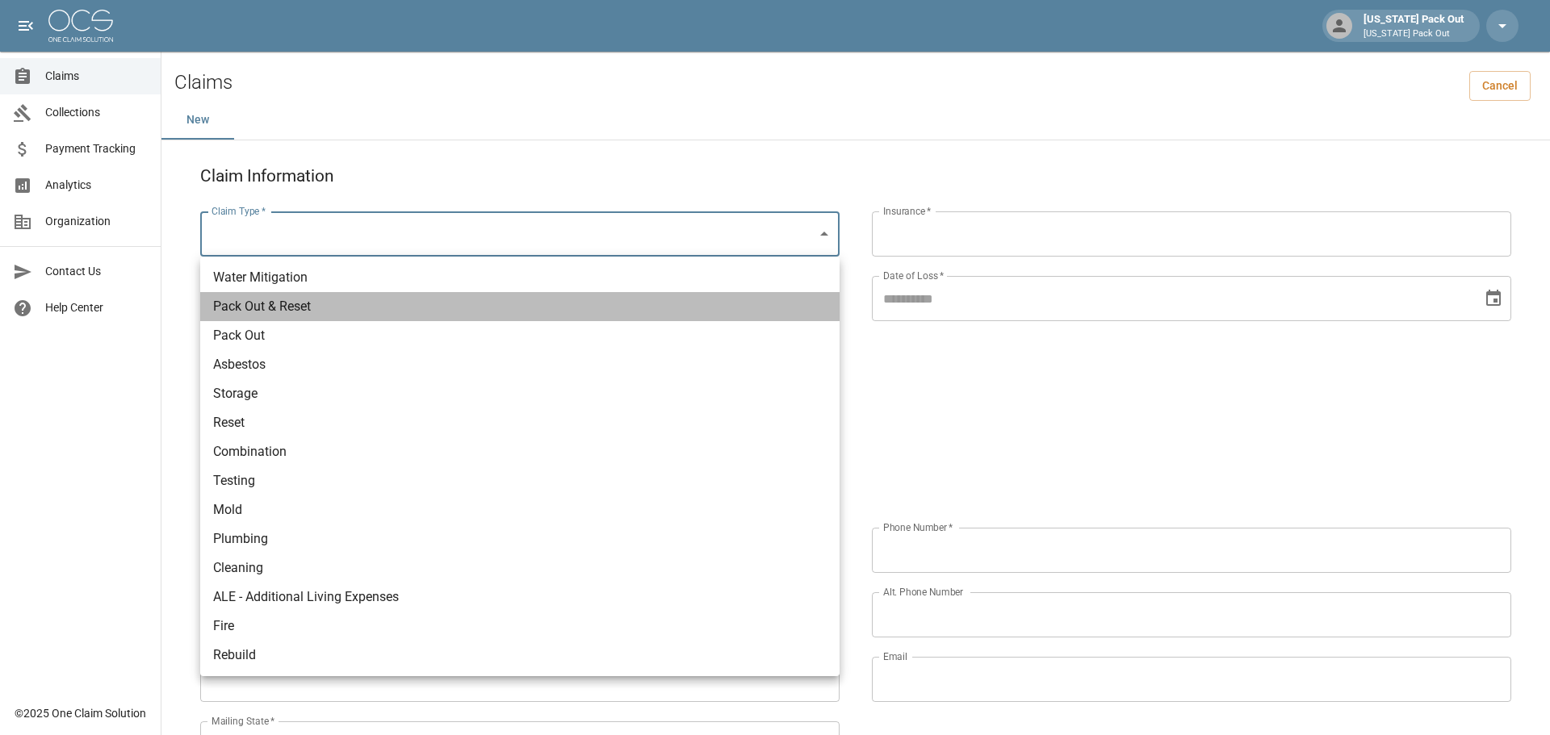  What do you see at coordinates (520, 481) in the screenshot?
I see `li: Testing` at bounding box center [520, 481].